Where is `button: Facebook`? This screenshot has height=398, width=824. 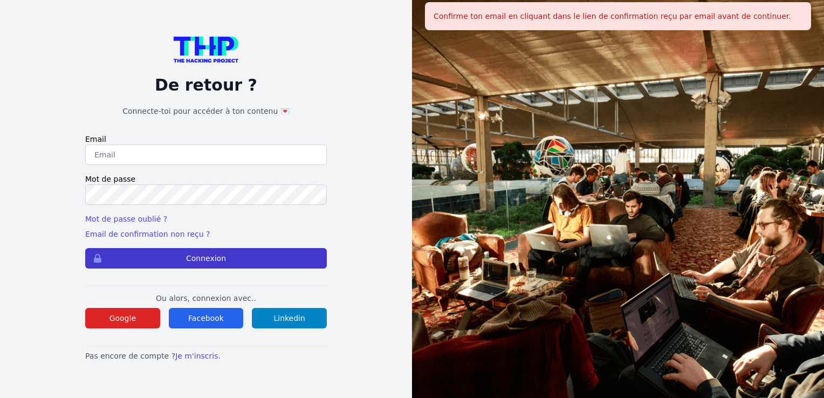
button: Facebook is located at coordinates (206, 318).